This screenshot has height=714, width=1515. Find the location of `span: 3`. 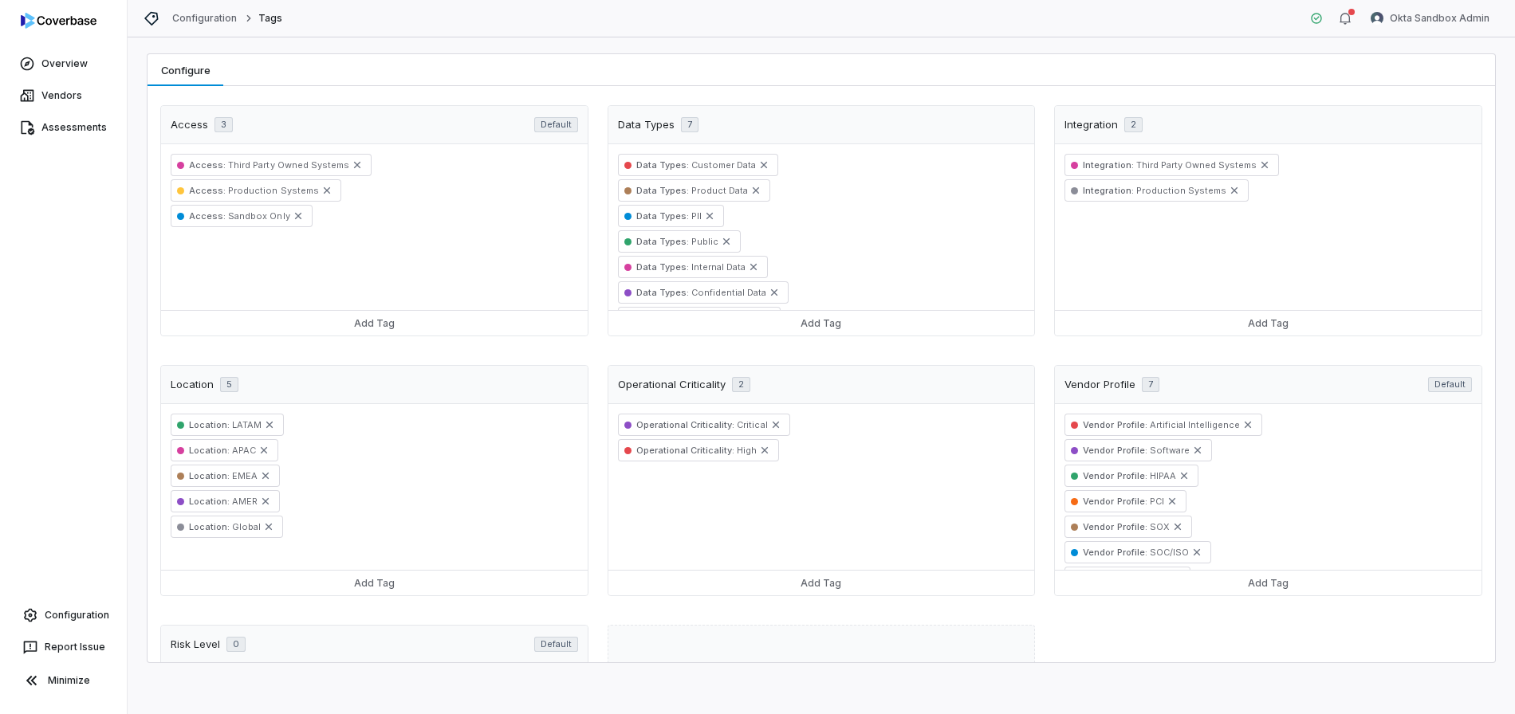

span: 3 is located at coordinates (223, 124).